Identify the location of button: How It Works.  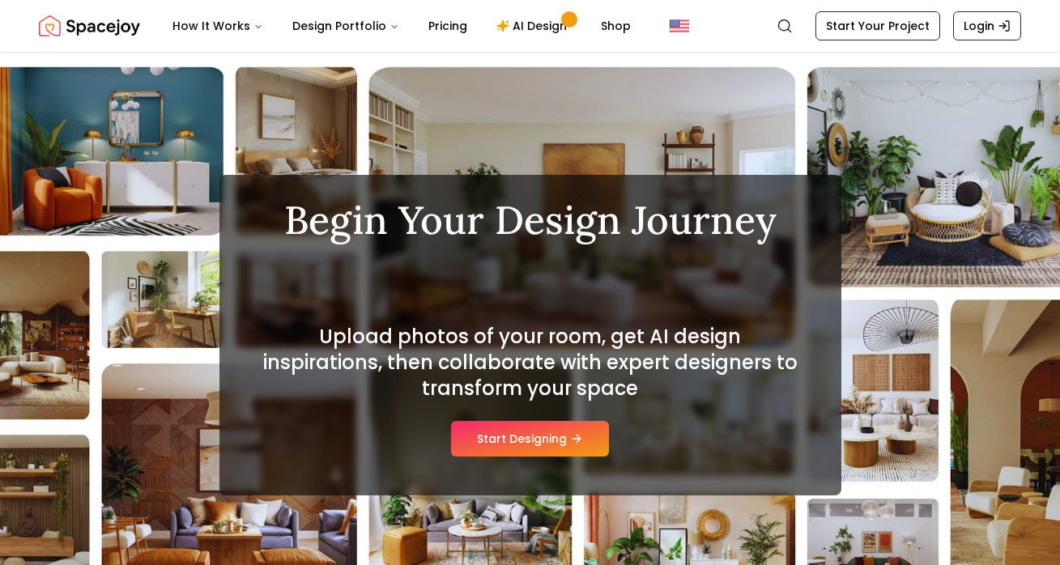
(218, 26).